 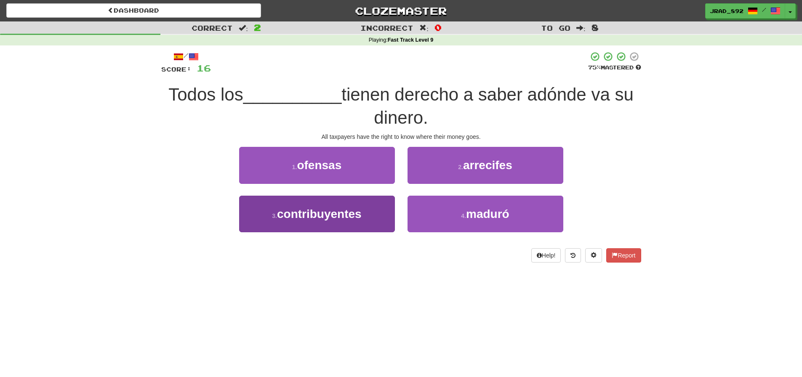 I want to click on a: Clozemaster, so click(x=401, y=11).